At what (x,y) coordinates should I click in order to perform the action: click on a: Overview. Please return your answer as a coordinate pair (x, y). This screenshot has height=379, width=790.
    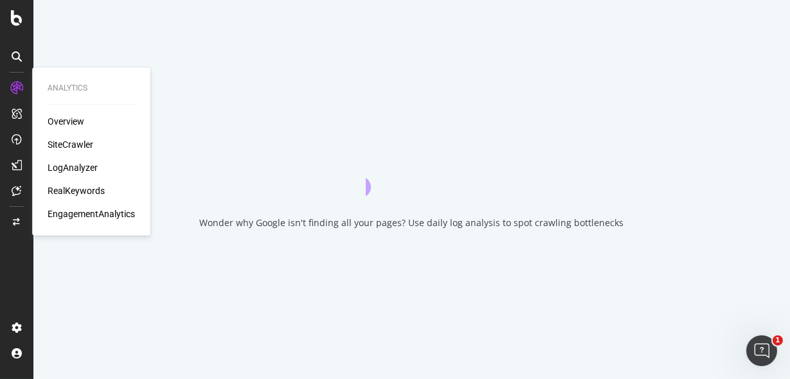
    Looking at the image, I should click on (66, 122).